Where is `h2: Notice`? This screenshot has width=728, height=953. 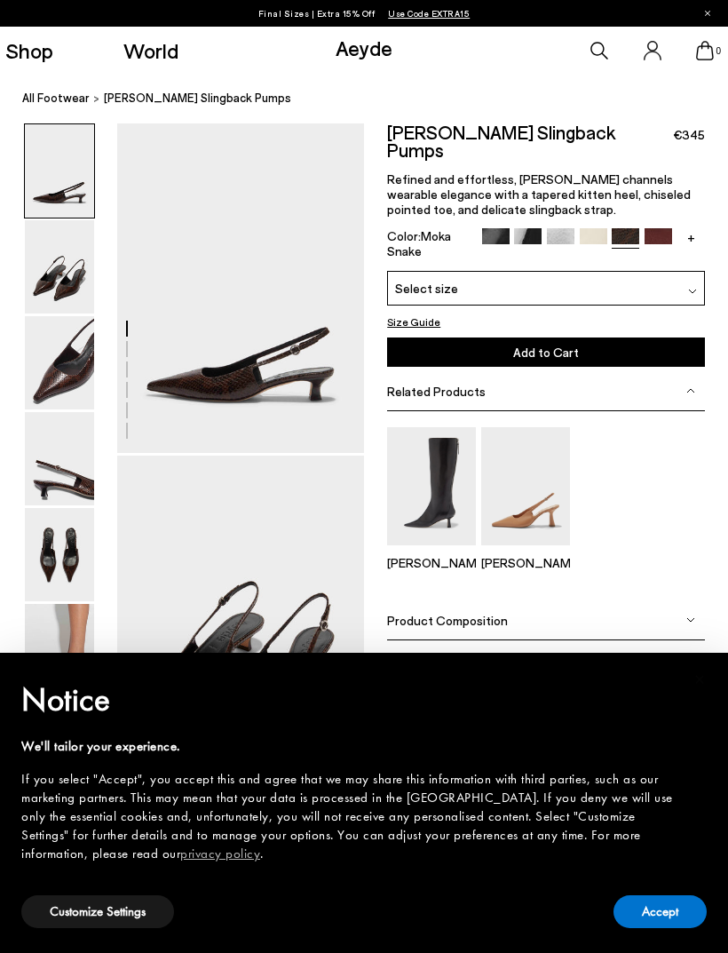 h2: Notice is located at coordinates (350, 700).